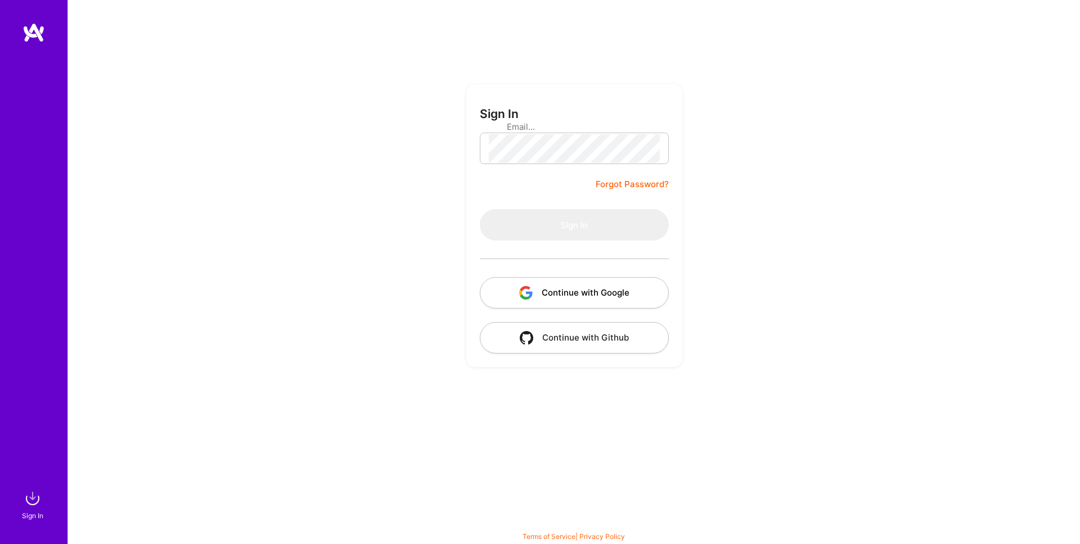  I want to click on button: Sign In, so click(574, 225).